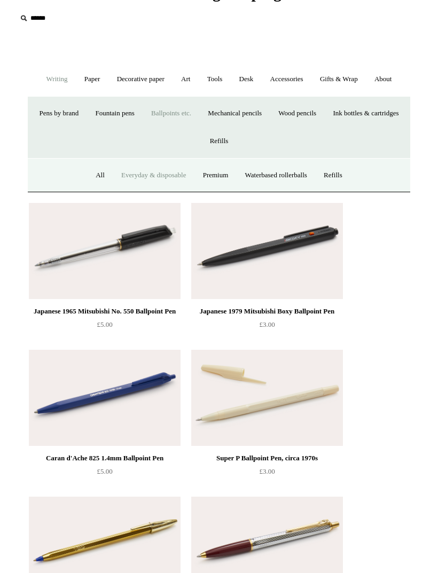 This screenshot has width=438, height=573. What do you see at coordinates (105, 398) in the screenshot?
I see `a: Caran d'Ache 825 1.4mm Ballpoint Pen Caran d'Ache 825 1.4mm Ballpoint Pen` at bounding box center [105, 398].